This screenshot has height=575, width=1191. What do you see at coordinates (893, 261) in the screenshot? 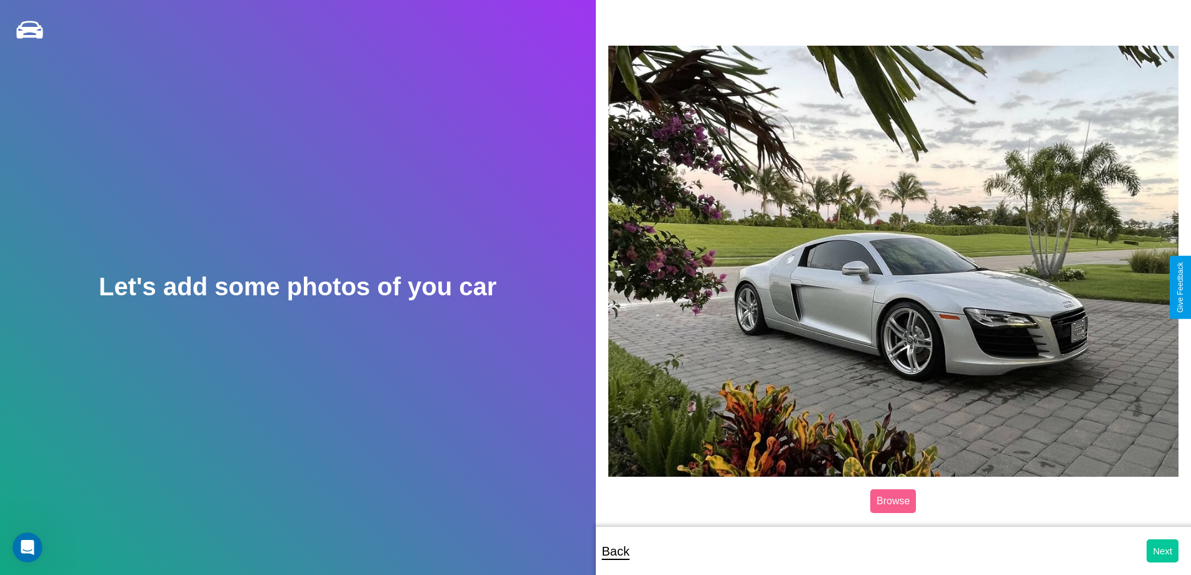
I see `img: posted` at bounding box center [893, 261].